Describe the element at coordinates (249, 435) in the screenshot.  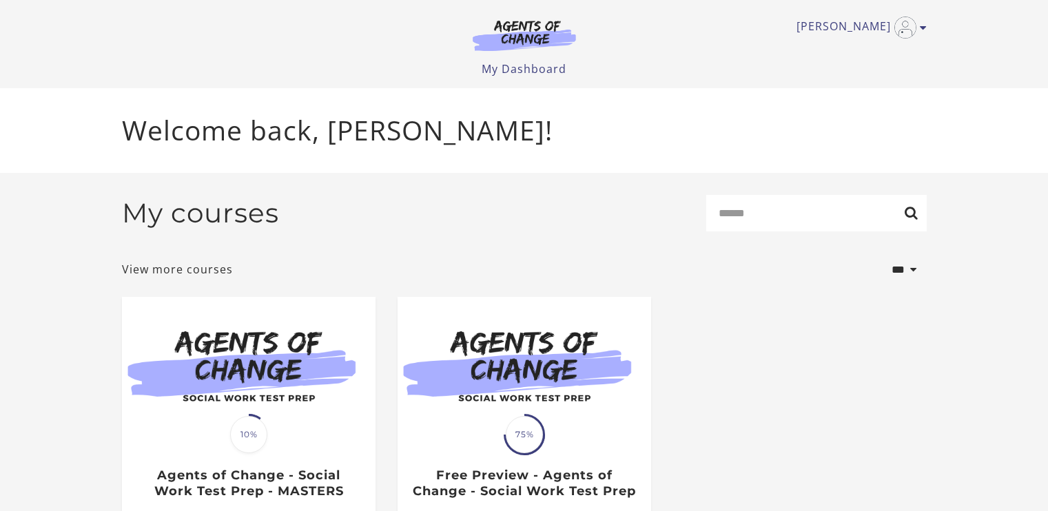
I see `span: 10%` at that location.